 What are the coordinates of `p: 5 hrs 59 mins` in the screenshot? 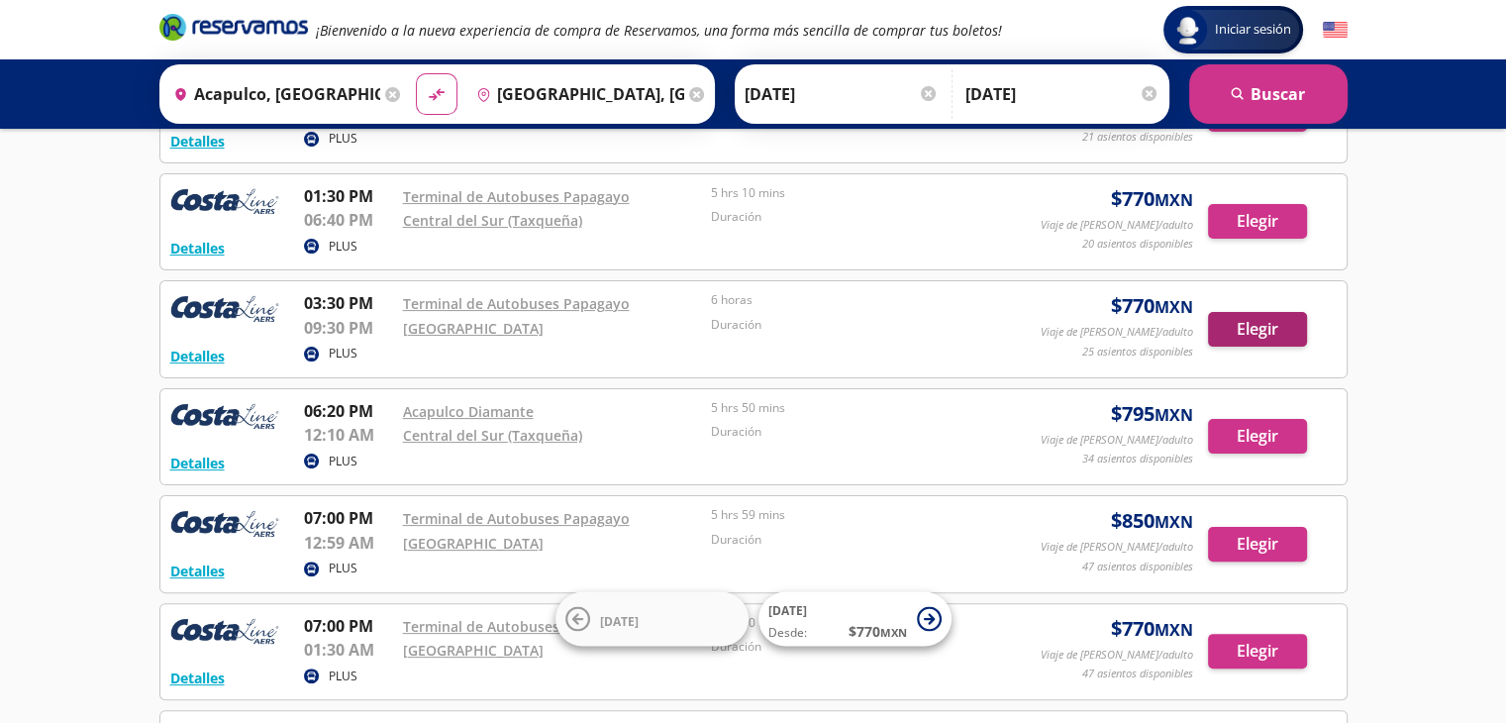 It's located at (860, 515).